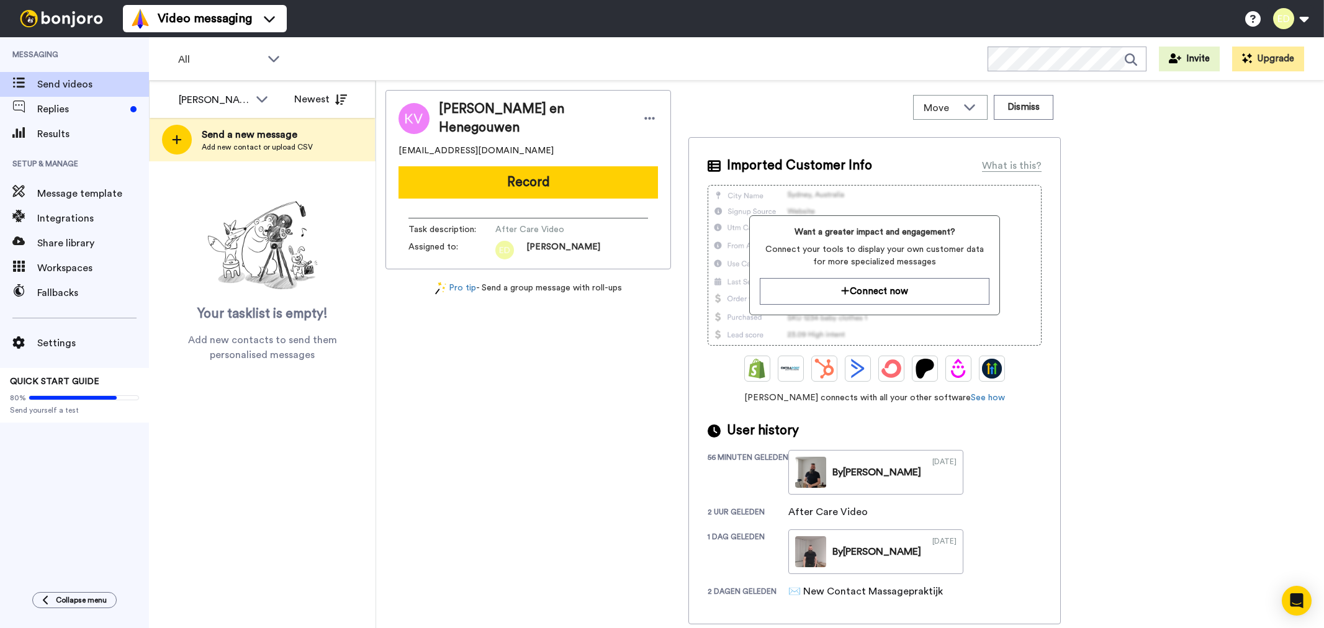 The image size is (1324, 628). I want to click on div: Intercom Messenger openen, so click(1297, 601).